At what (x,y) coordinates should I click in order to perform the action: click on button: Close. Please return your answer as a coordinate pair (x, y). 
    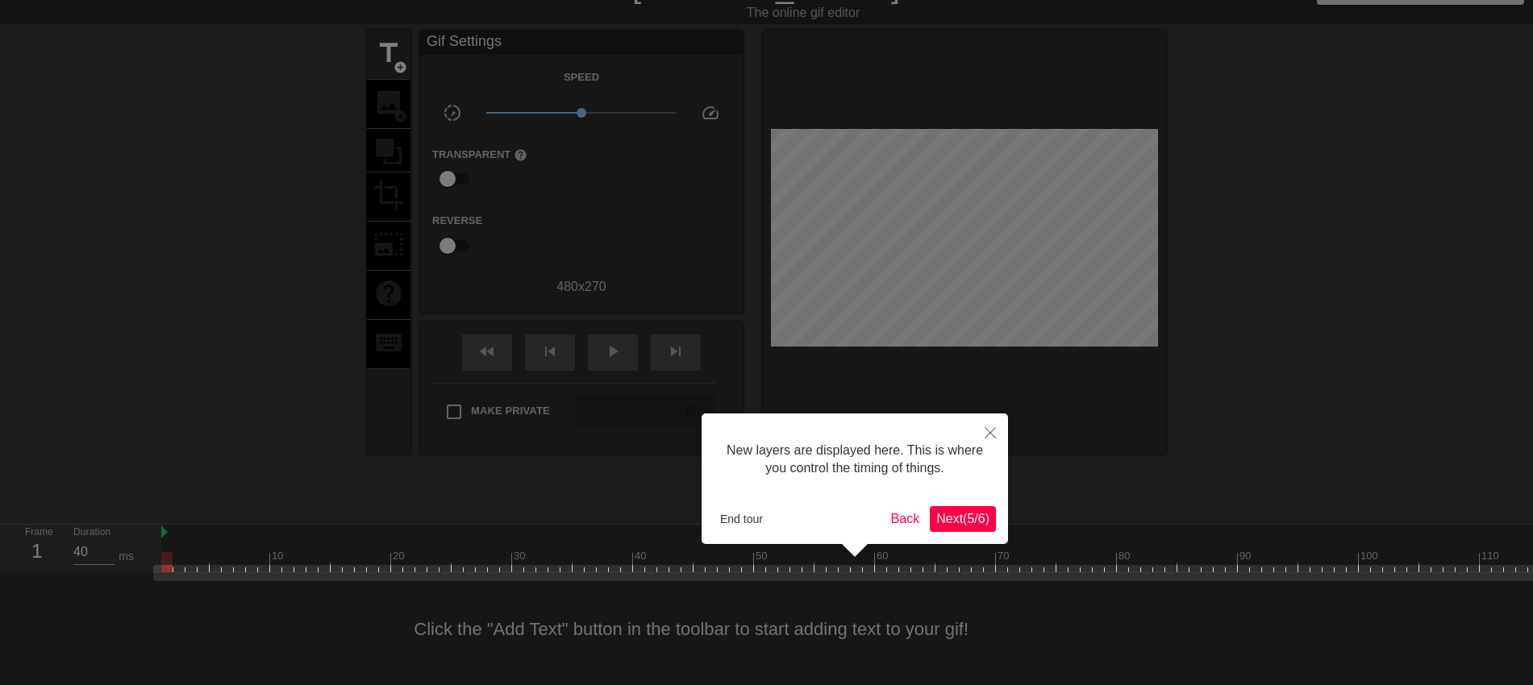
    Looking at the image, I should click on (990, 432).